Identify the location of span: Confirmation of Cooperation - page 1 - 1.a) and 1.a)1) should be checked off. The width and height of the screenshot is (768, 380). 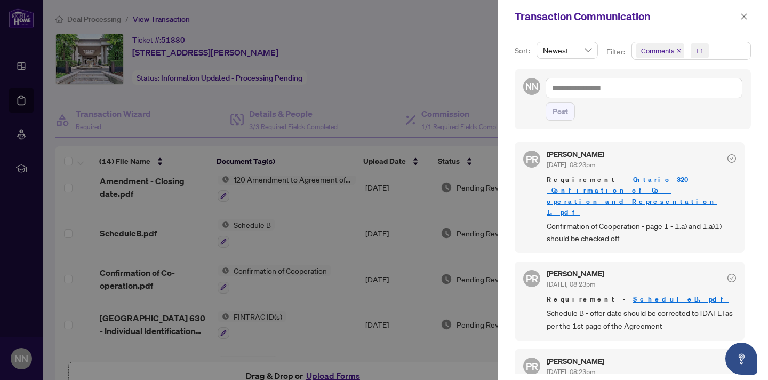
(641, 232).